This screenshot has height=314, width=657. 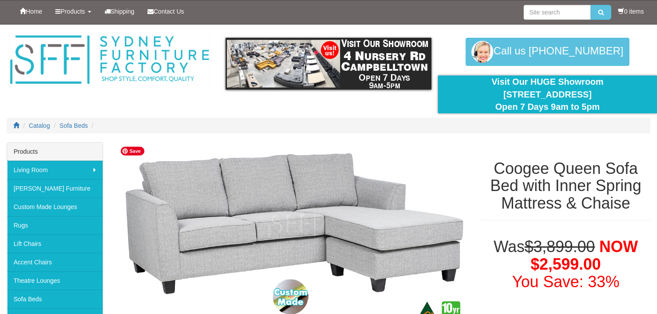 I want to click on a: Catalog, so click(x=39, y=126).